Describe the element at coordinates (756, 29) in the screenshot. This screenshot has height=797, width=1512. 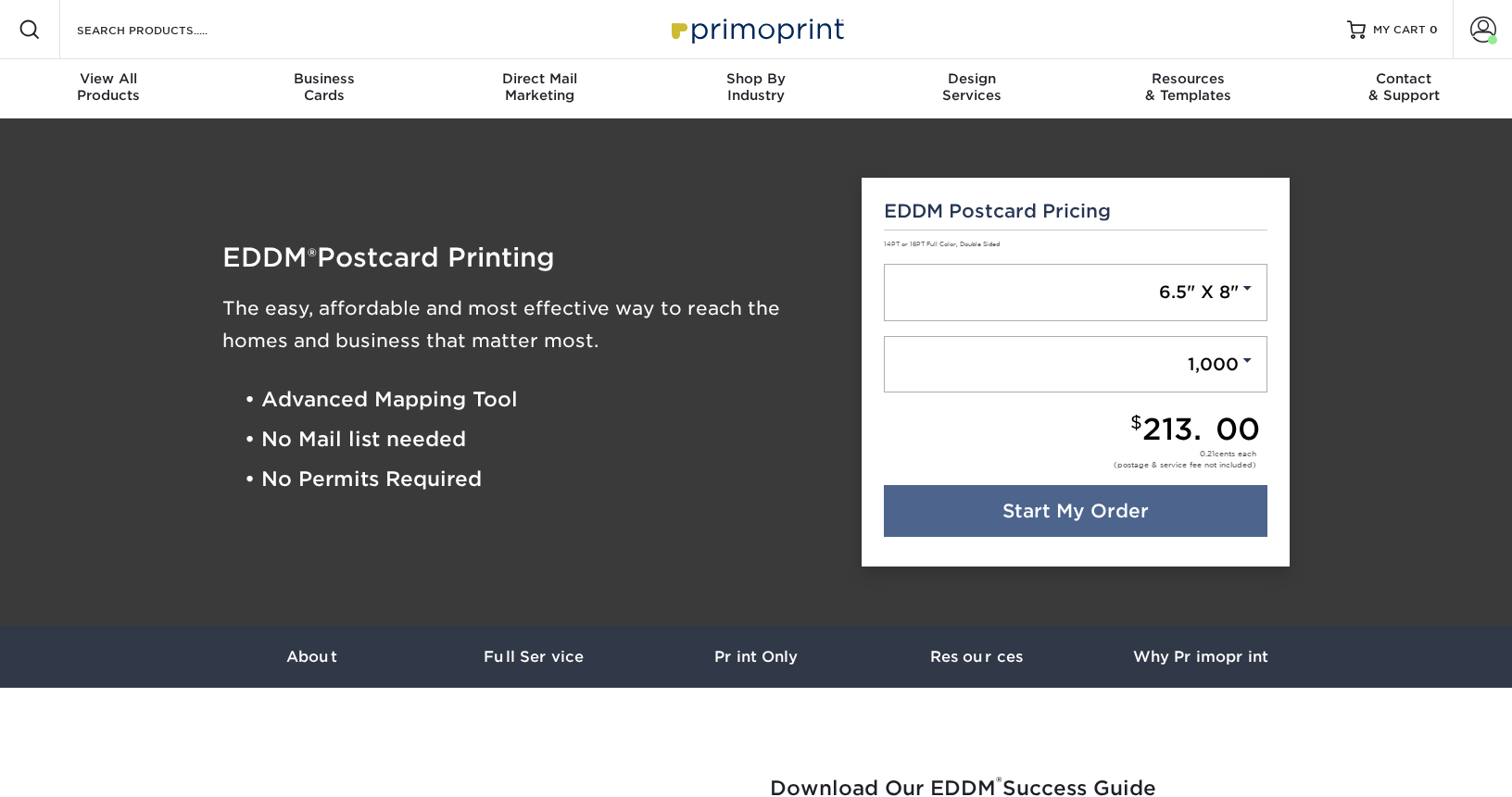
I see `img: Primoprint` at that location.